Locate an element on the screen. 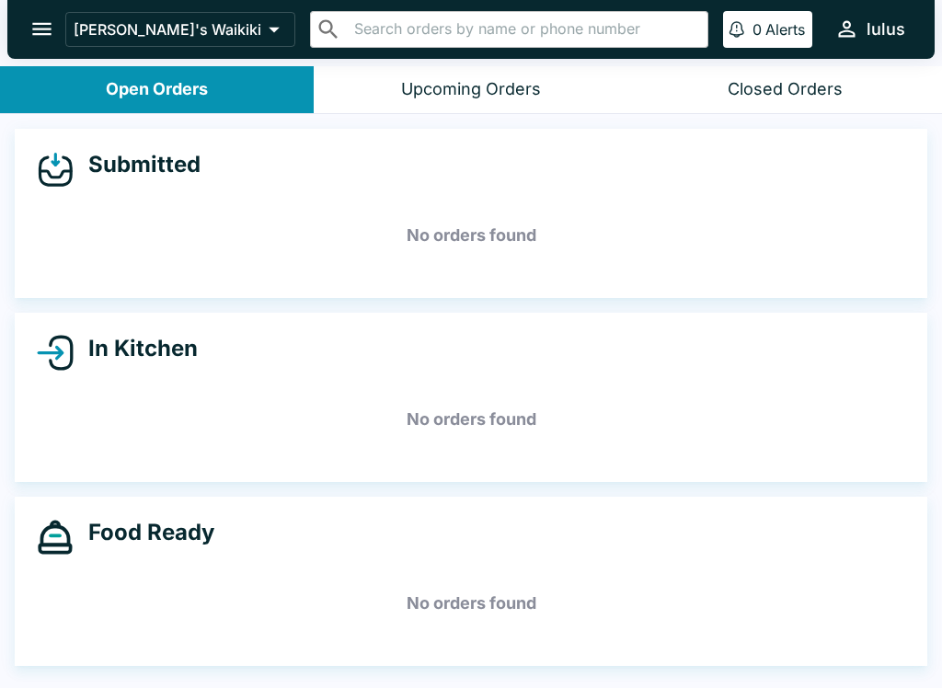  div: Closed Orders is located at coordinates (785, 89).